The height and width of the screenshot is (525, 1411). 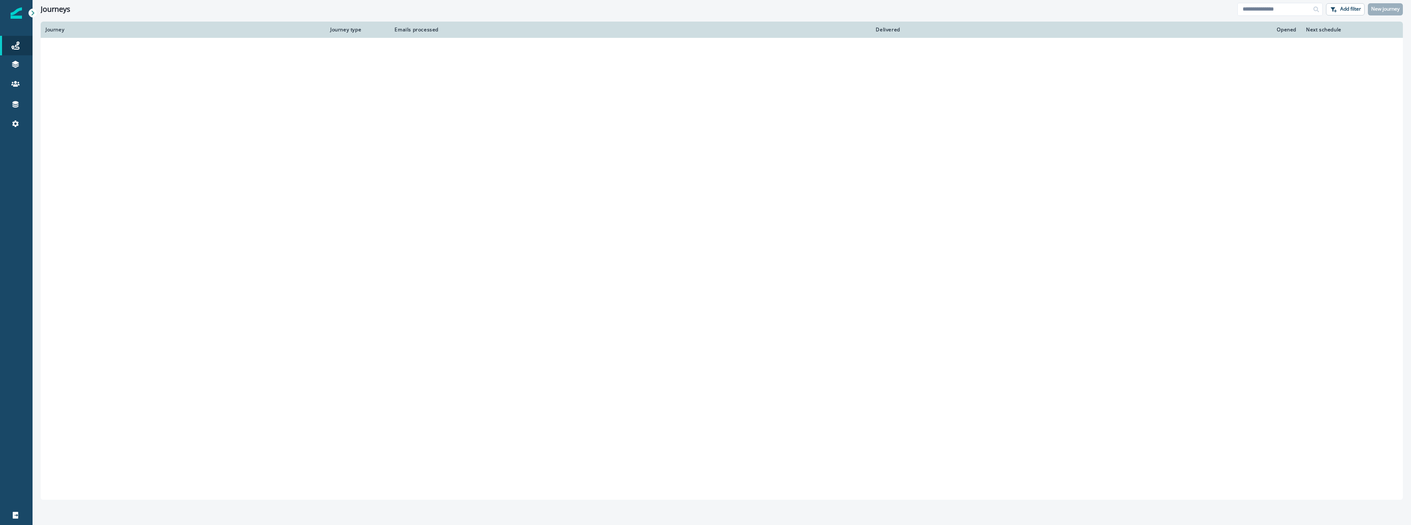 What do you see at coordinates (1342, 30) in the screenshot?
I see `div: Next schedule` at bounding box center [1342, 30].